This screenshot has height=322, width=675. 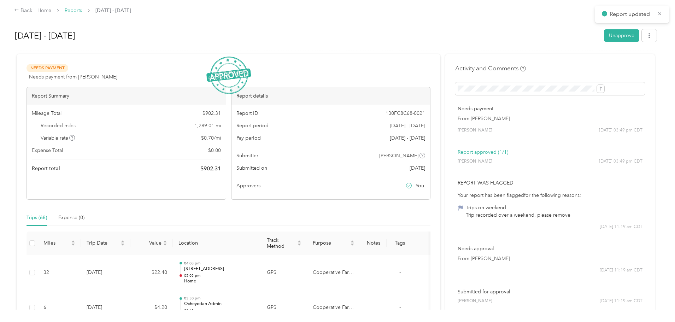 I want to click on p: Report was flagged, so click(x=550, y=183).